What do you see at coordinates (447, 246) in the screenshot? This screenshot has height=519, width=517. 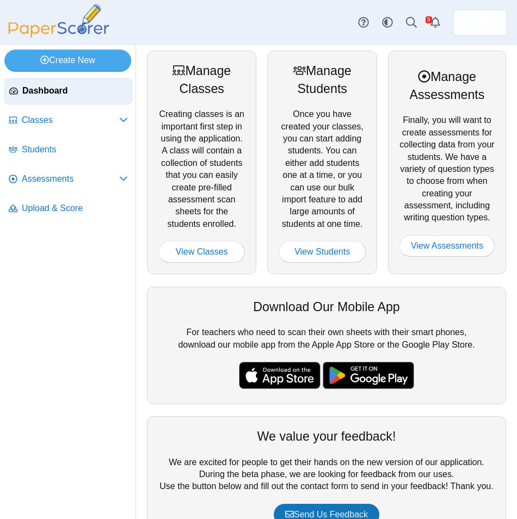 I see `a: View Assessments` at bounding box center [447, 246].